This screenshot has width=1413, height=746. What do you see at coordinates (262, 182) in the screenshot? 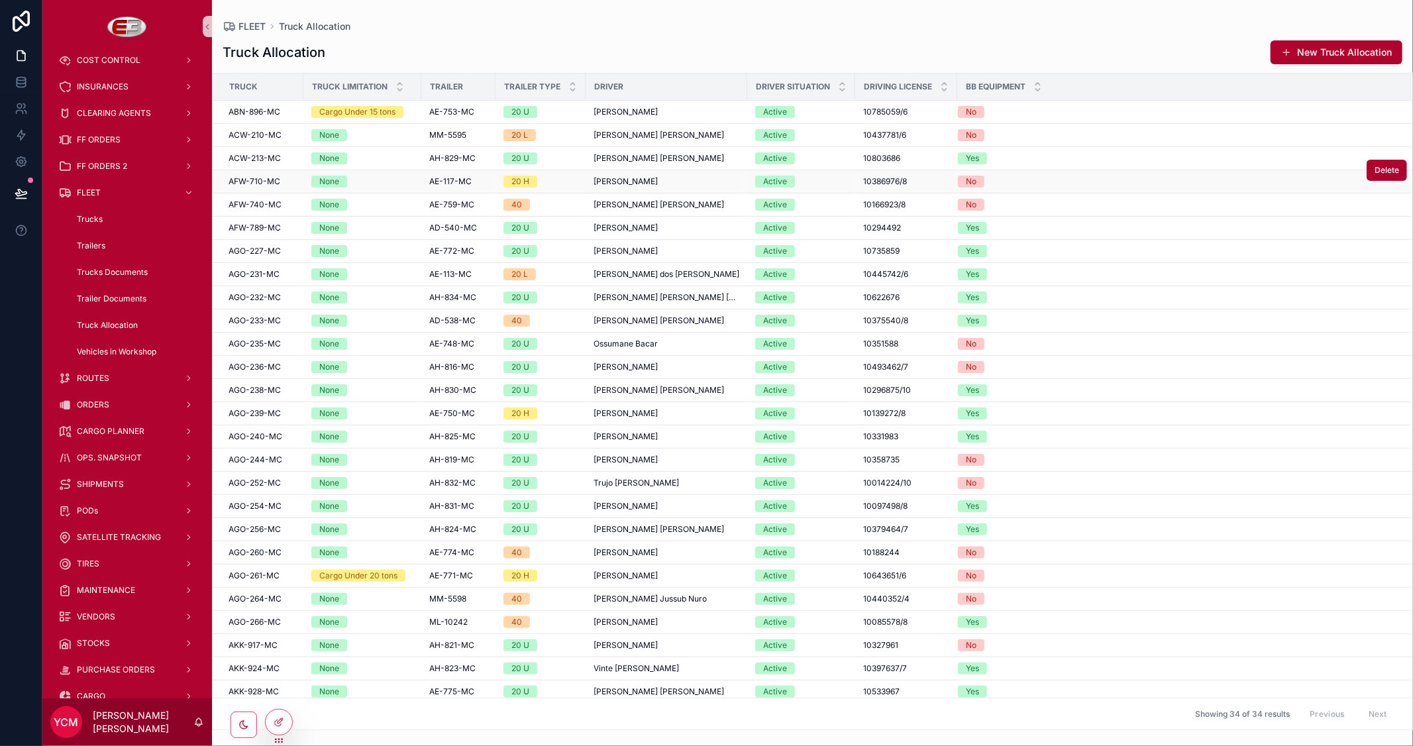
I see `a: AFW-710-MC` at bounding box center [262, 182].